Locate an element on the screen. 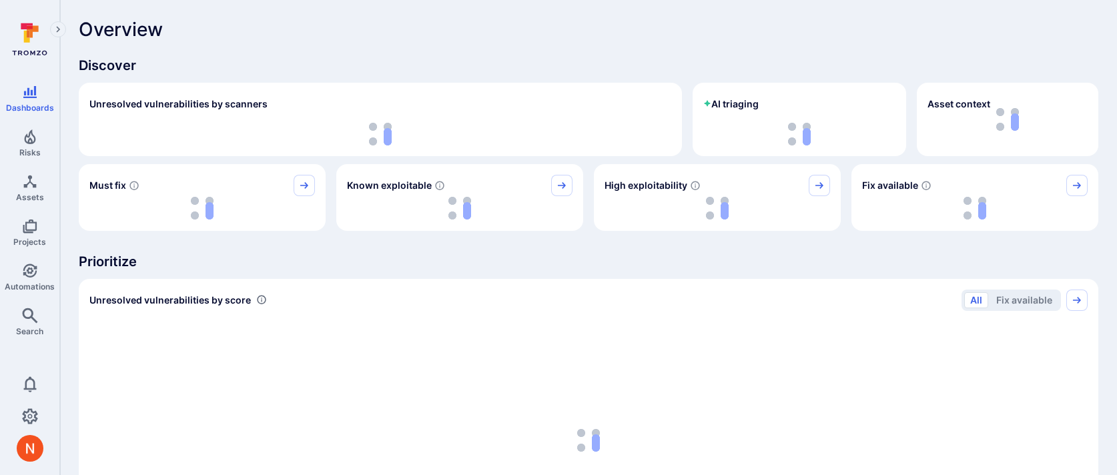 This screenshot has width=1117, height=475. button: All is located at coordinates (976, 300).